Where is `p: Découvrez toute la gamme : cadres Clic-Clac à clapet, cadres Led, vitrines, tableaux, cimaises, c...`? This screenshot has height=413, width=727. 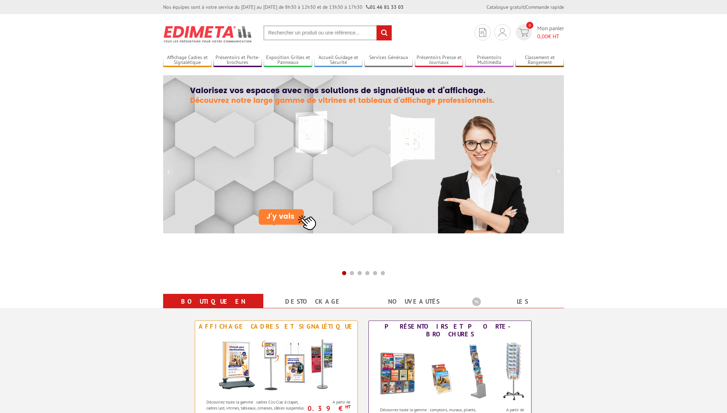 p: Découvrez toute la gamme : cadres Clic-Clac à clapet, cadres Led, vitrines, tableaux, cimaises, c... is located at coordinates (256, 405).